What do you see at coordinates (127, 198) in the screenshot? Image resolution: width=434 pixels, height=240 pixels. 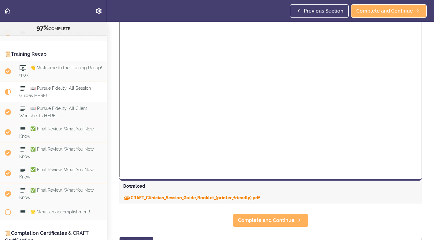 I see `svg: Download` at bounding box center [127, 198].